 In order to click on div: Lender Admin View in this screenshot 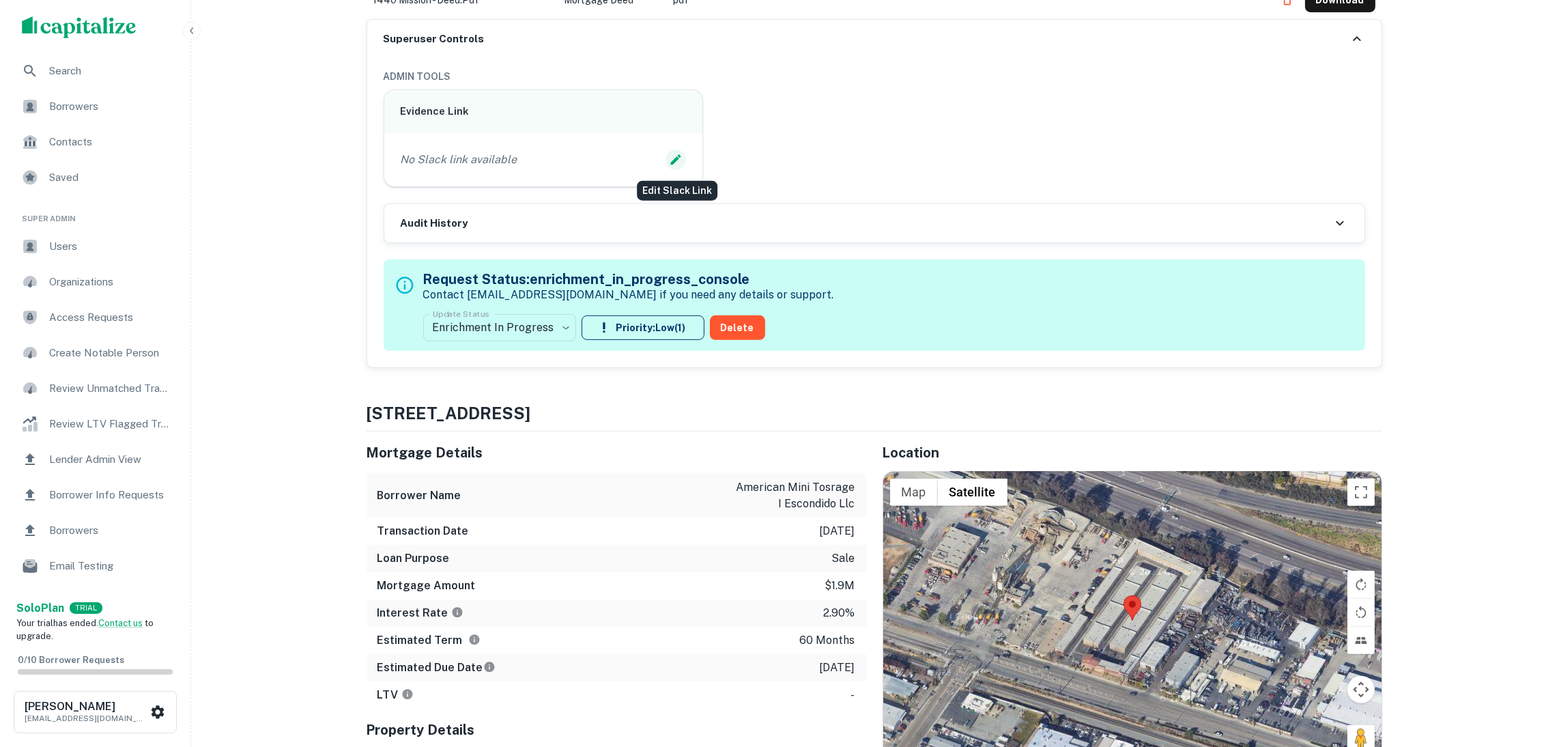, I will do `click(95, 459)`.